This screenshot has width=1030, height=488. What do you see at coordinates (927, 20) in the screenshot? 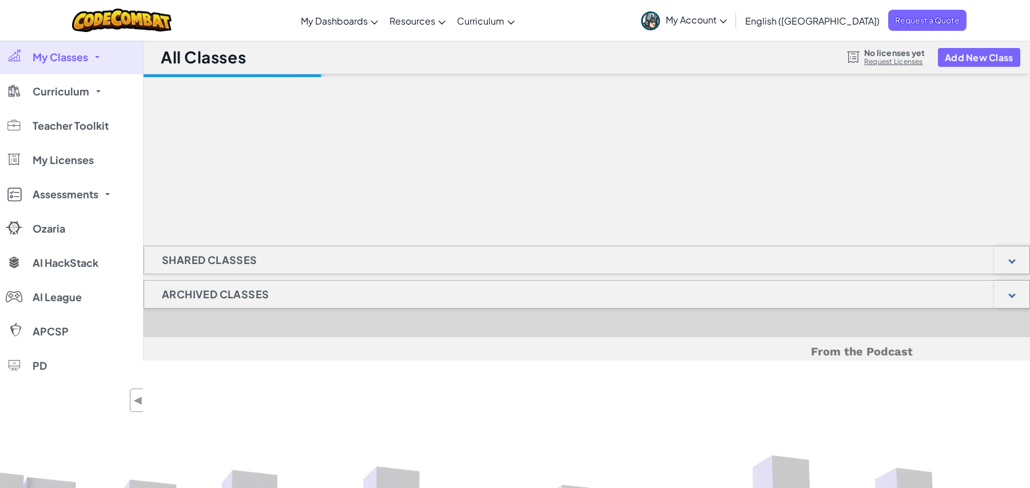
I see `a: Request a Quote` at bounding box center [927, 20].